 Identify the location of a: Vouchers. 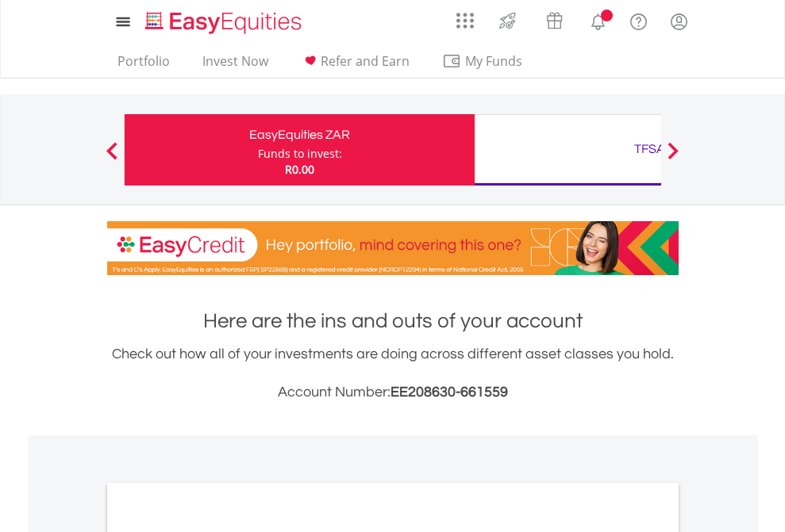
(554, 18).